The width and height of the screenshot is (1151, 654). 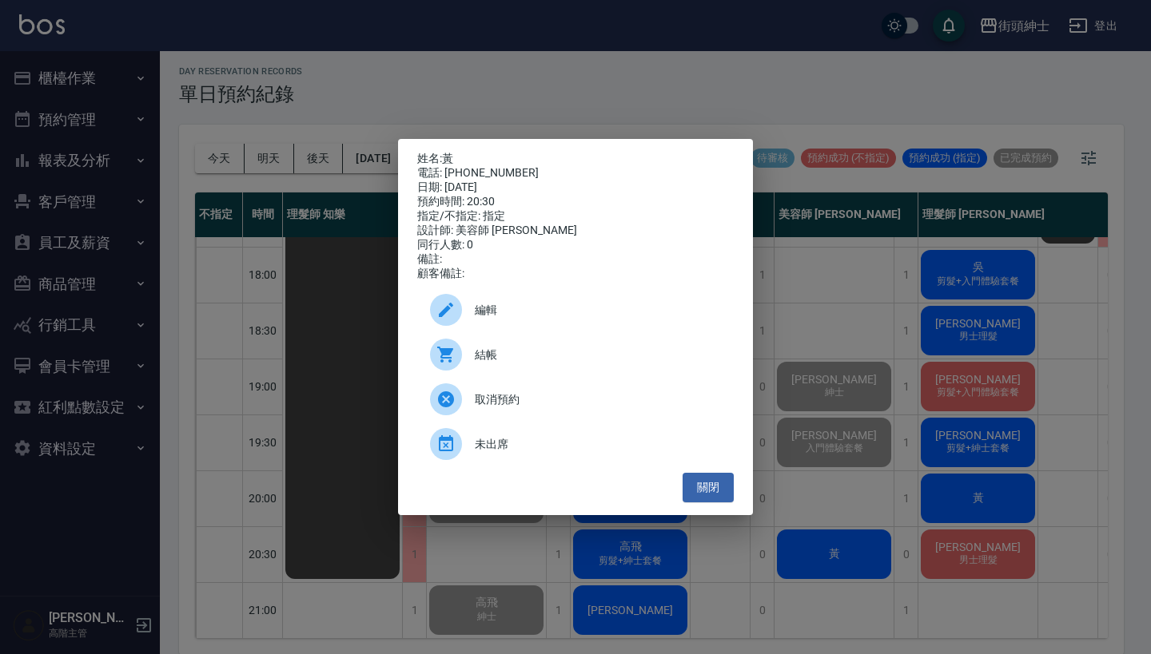 I want to click on p: 姓名:, so click(x=575, y=159).